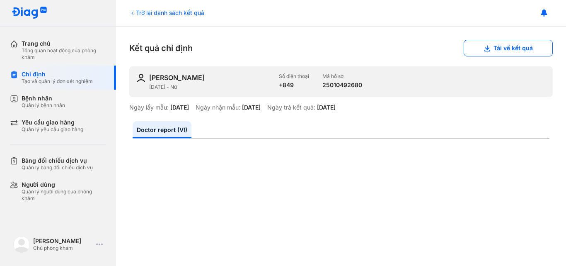 Image resolution: width=566 pixels, height=266 pixels. Describe the element at coordinates (167, 12) in the screenshot. I see `div: Trở lại danh sách kết quả` at that location.